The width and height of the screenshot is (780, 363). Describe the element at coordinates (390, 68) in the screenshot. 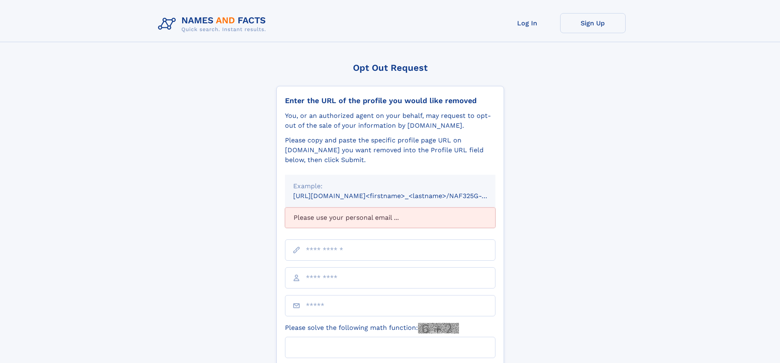

I see `div: Opt Out Request` at that location.